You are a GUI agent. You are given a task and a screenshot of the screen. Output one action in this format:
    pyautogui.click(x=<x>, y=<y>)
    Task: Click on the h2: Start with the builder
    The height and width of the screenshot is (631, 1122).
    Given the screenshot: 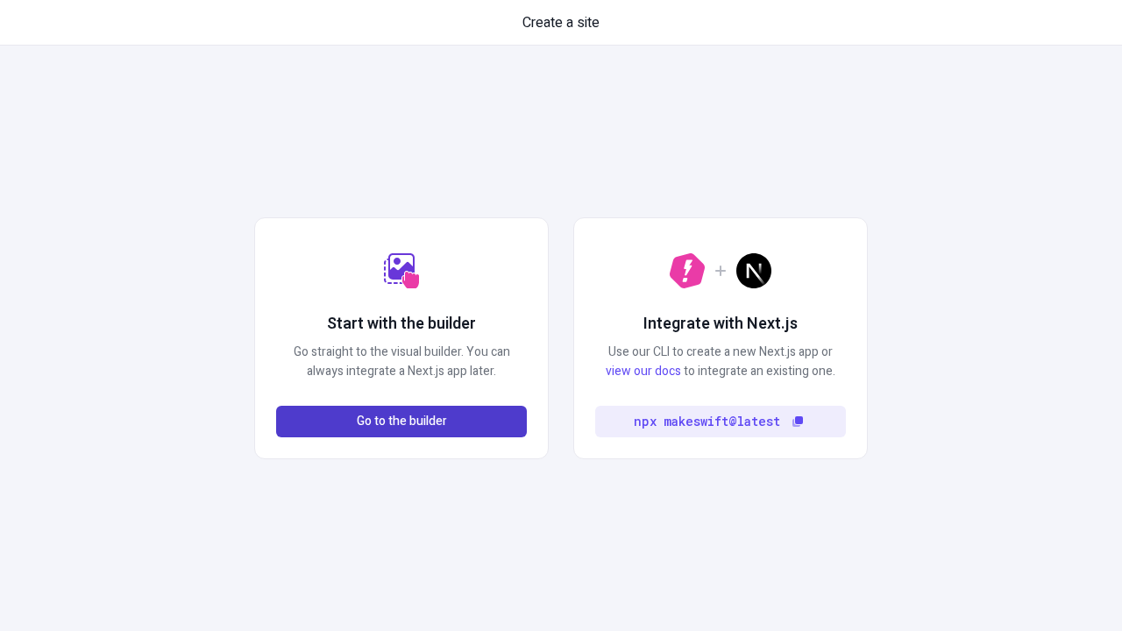 What is the action you would take?
    pyautogui.click(x=402, y=324)
    